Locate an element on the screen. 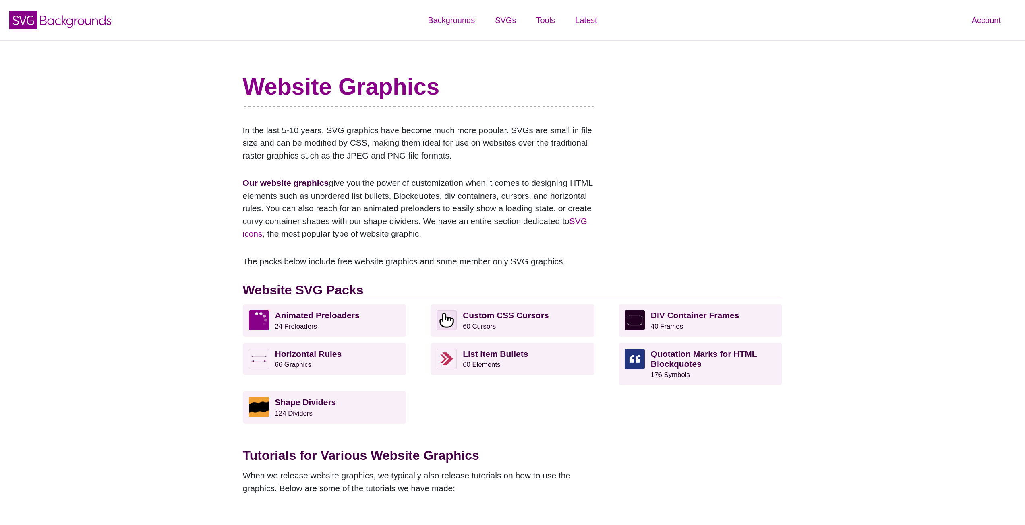  a: DIV Container Frames40 Frames is located at coordinates (700, 320).